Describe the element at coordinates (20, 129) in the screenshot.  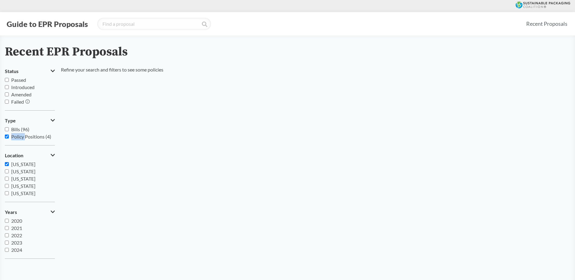
I see `span: Bills (96)` at that location.